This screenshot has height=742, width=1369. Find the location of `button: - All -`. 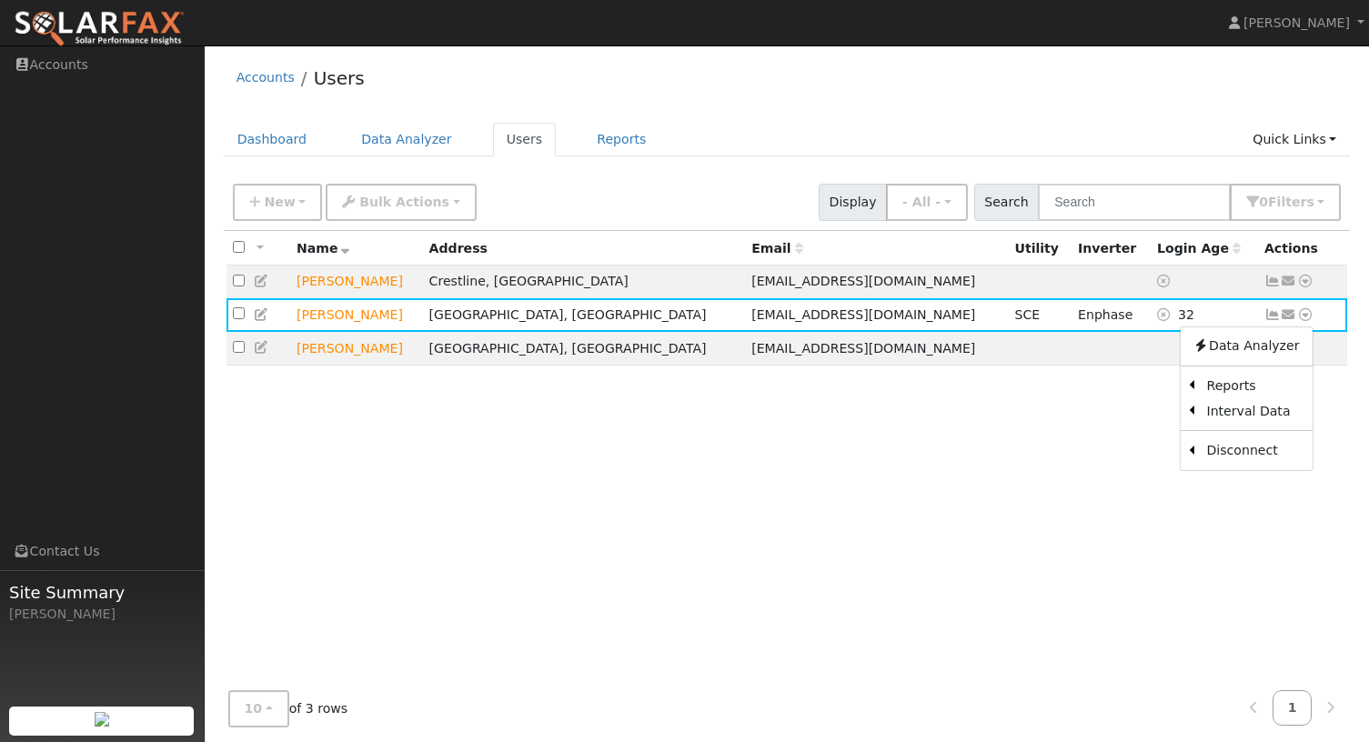

button: - All - is located at coordinates (927, 202).